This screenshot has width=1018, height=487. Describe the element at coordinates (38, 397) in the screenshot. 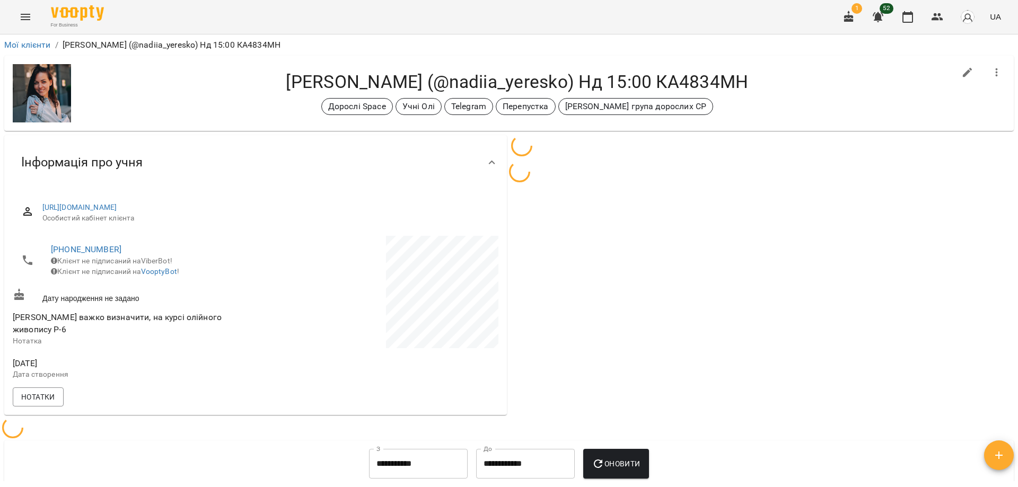

I see `span: Нотатки` at that location.